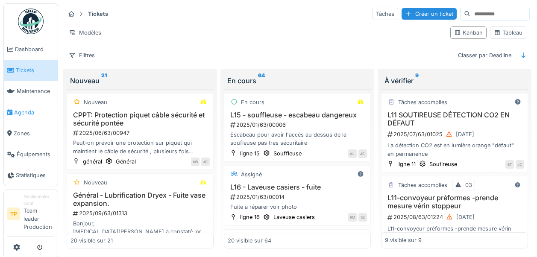  Describe the element at coordinates (104, 81) in the screenshot. I see `sup: 21` at that location.